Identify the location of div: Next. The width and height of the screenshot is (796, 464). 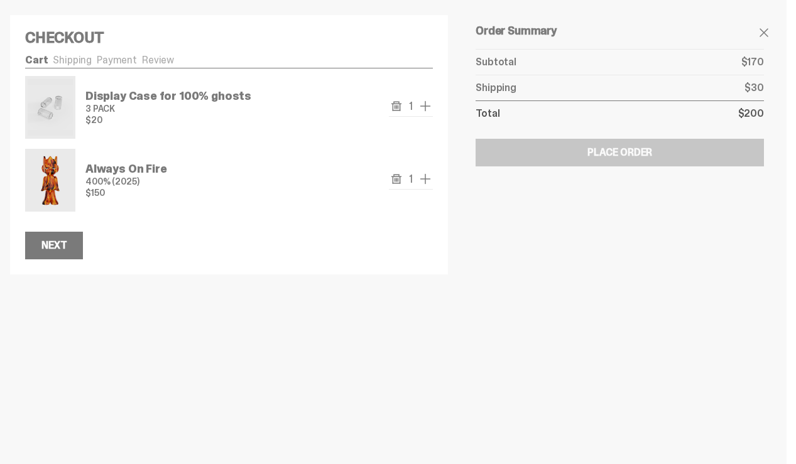
(54, 246).